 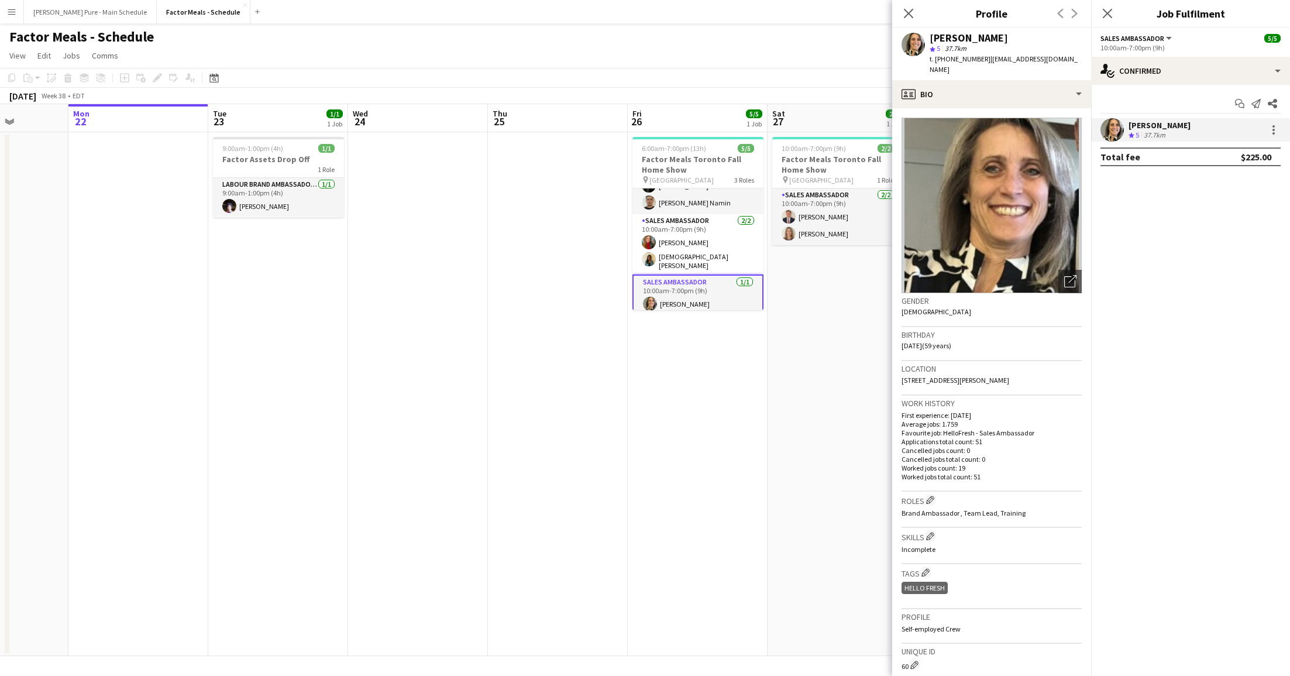 What do you see at coordinates (744, 180) in the screenshot?
I see `span: 3 Roles` at bounding box center [744, 180].